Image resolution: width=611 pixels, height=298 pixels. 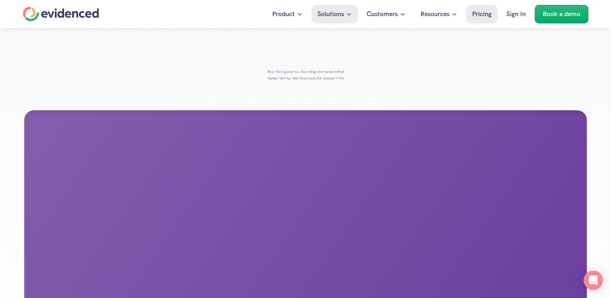 What do you see at coordinates (561, 14) in the screenshot?
I see `a: Book a demo` at bounding box center [561, 14].